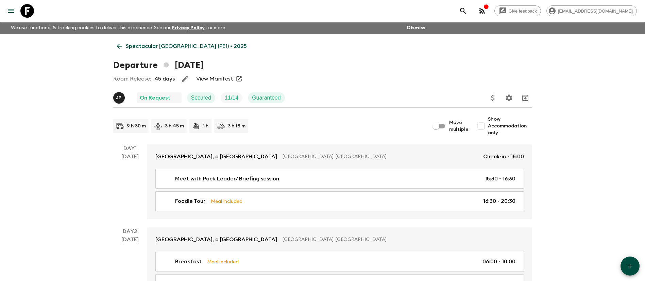 Image resolution: width=645 pixels, height=281 pixels. I want to click on a: Foodie TourMeal Included16:30 - 20:30, so click(340, 201).